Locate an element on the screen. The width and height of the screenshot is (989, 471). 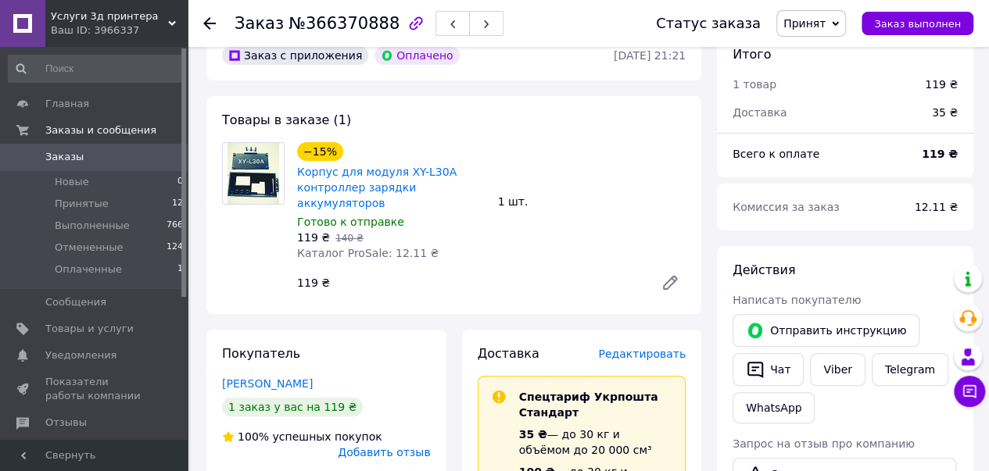
a: Корпус для модуля XY-L30A контроллер зарядки аккумуляторов is located at coordinates (377, 188).